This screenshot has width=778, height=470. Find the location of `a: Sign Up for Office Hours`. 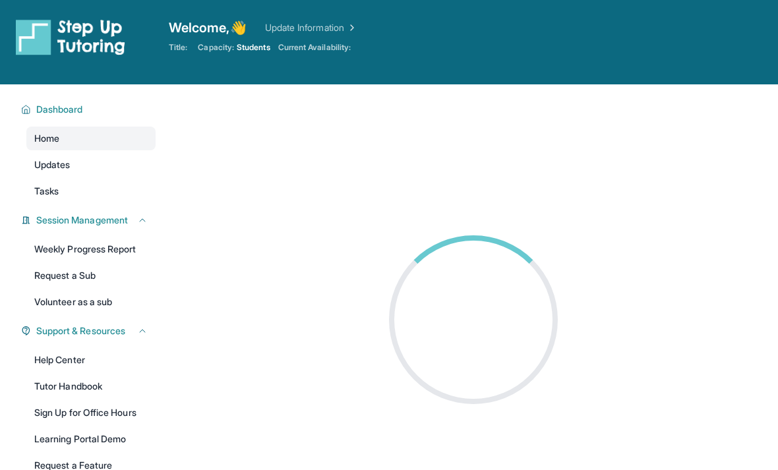

a: Sign Up for Office Hours is located at coordinates (91, 413).